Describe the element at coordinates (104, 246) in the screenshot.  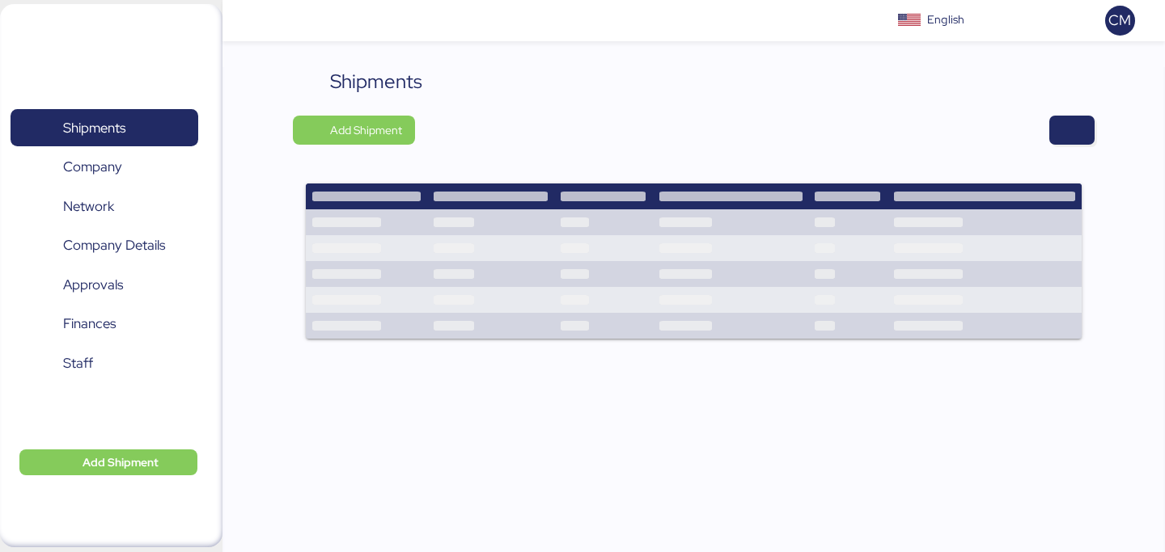
I see `a: Company Details` at that location.